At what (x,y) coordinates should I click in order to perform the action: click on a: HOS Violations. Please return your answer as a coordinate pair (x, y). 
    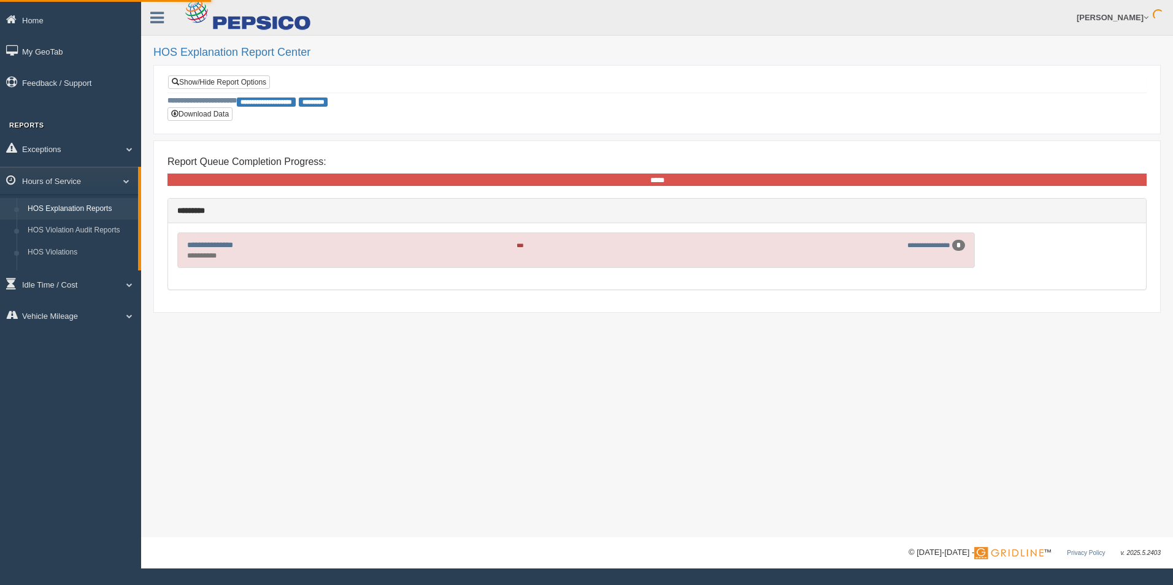
    Looking at the image, I should click on (80, 253).